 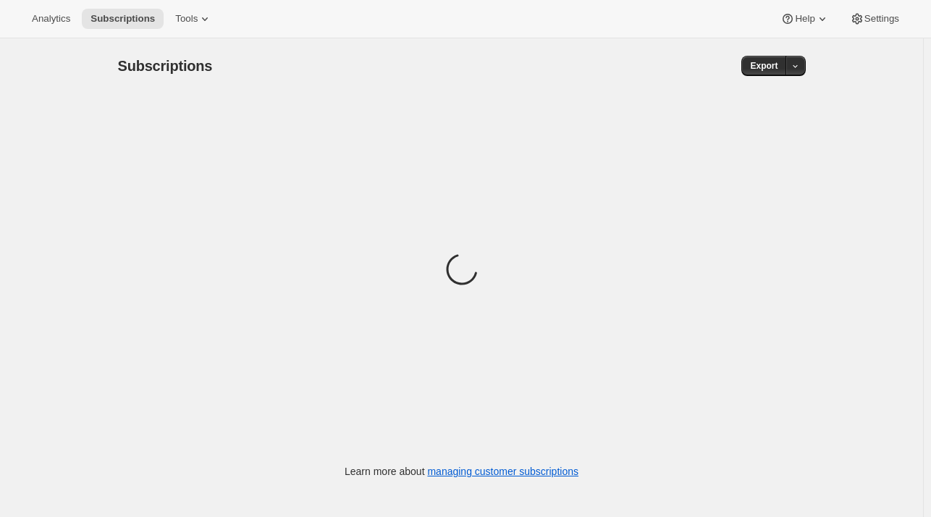 I want to click on button: Export, so click(x=764, y=66).